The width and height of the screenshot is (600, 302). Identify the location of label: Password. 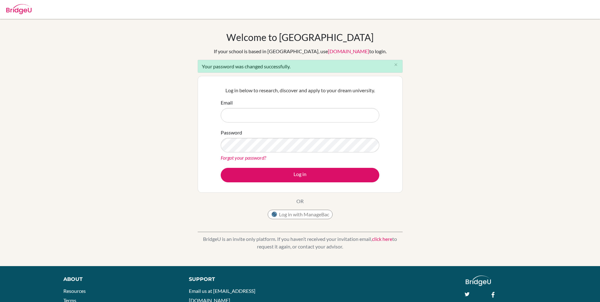
(231, 133).